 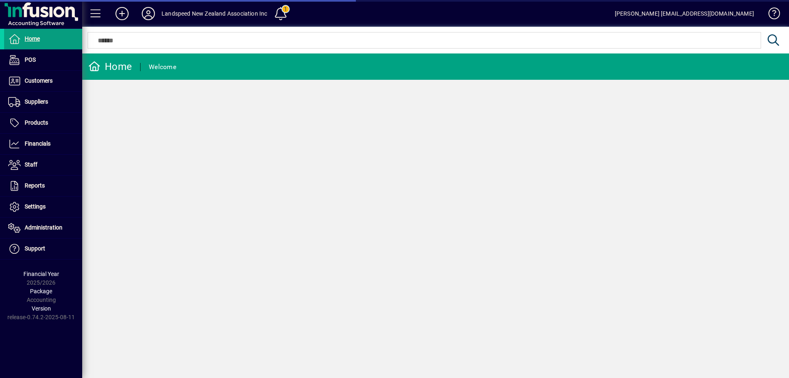 What do you see at coordinates (43, 102) in the screenshot?
I see `a: Suppliers` at bounding box center [43, 102].